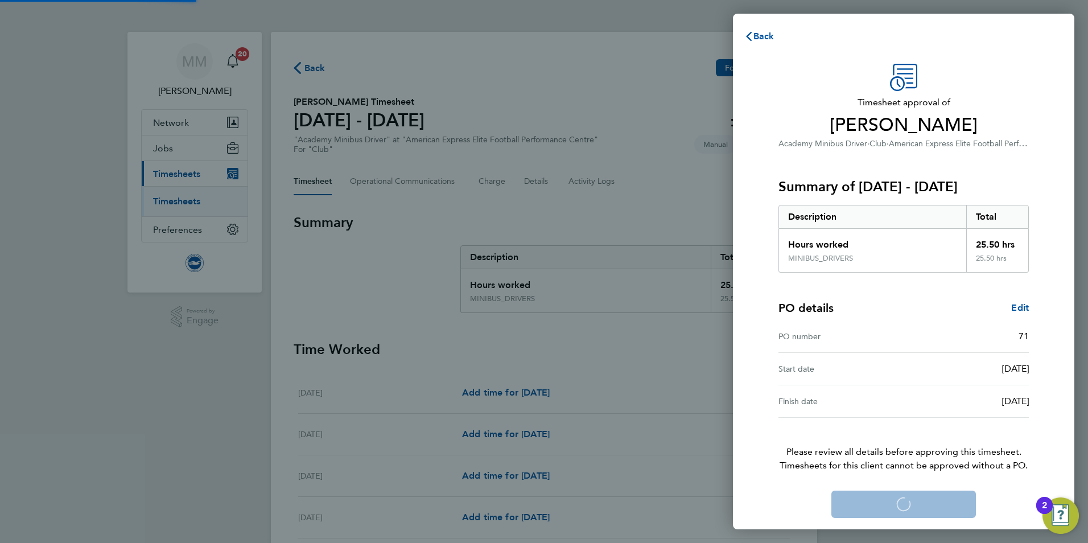 The width and height of the screenshot is (1088, 543). Describe the element at coordinates (806, 308) in the screenshot. I see `h4: PO details` at that location.